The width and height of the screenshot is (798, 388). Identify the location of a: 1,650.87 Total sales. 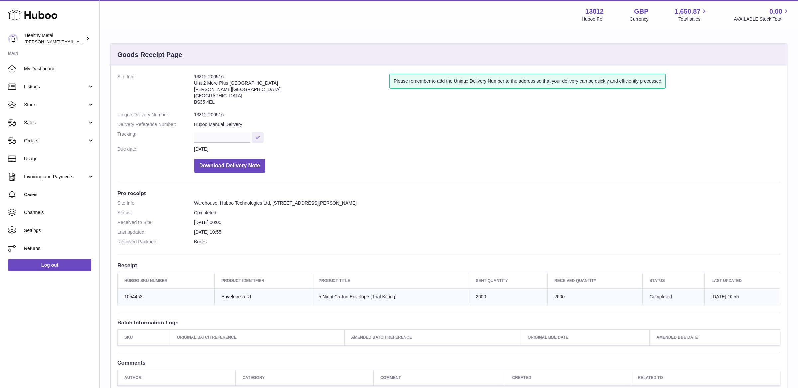
(691, 15).